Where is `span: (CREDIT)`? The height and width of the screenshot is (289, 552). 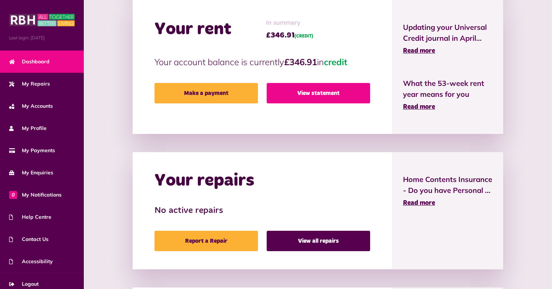
span: (CREDIT) is located at coordinates (304, 36).